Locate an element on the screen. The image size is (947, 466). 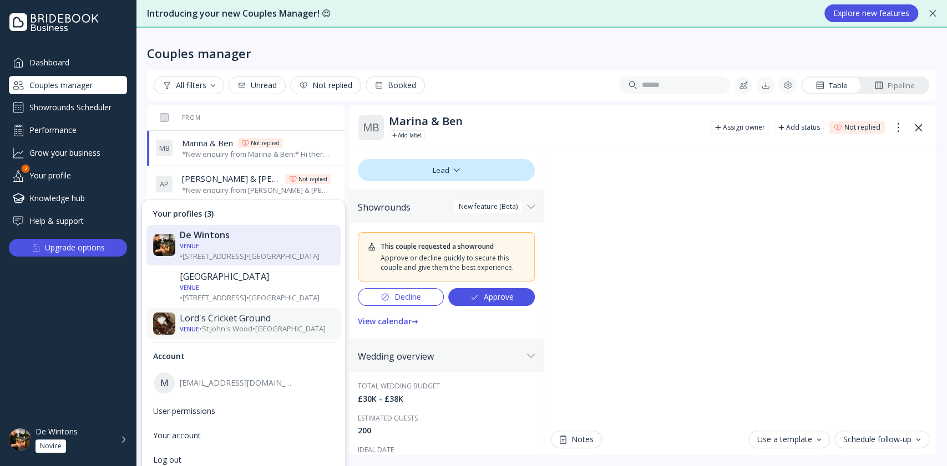
div: Approve or decline quickly to secure this couple and give them the best experience. is located at coordinates (453, 263).